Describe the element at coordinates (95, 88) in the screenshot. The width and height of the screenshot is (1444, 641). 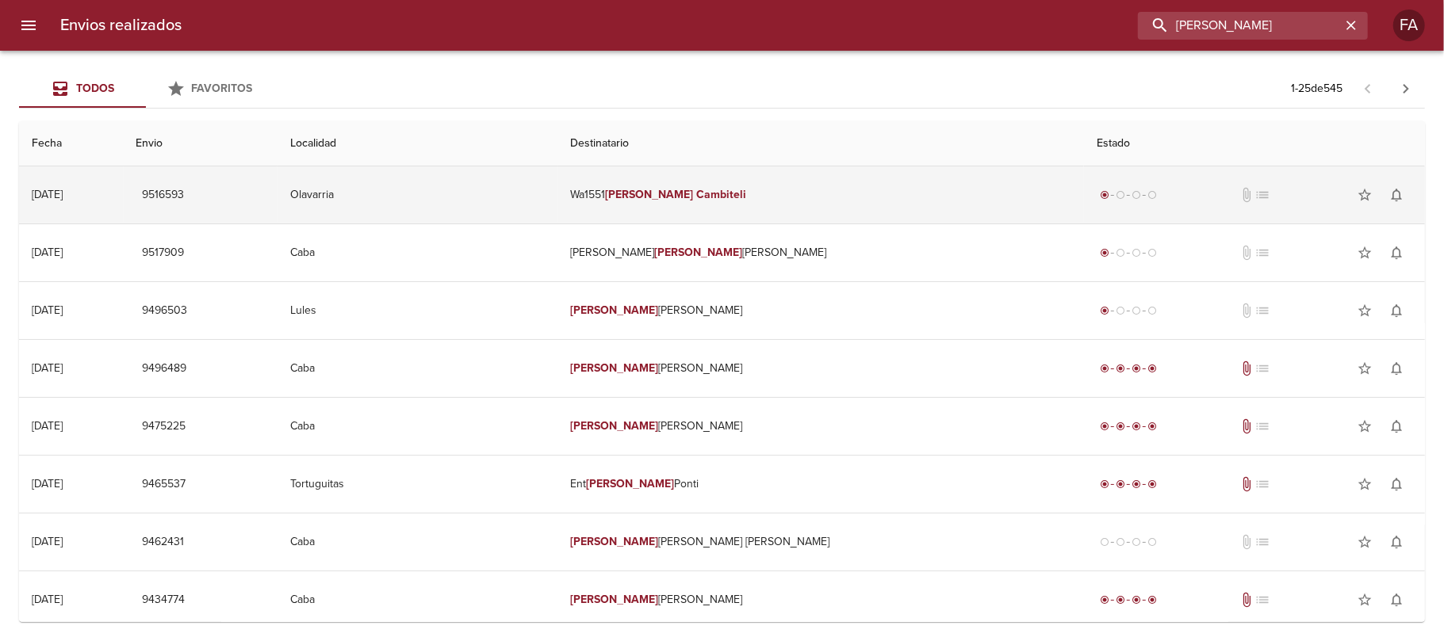
I see `span: Todos` at that location.